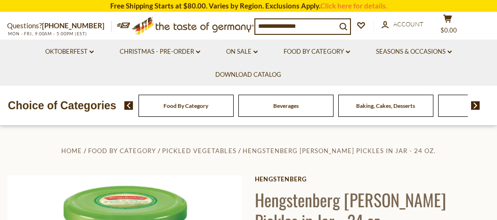 This screenshot has width=497, height=220. What do you see at coordinates (199, 151) in the screenshot?
I see `a: Pickled Vegetables` at bounding box center [199, 151].